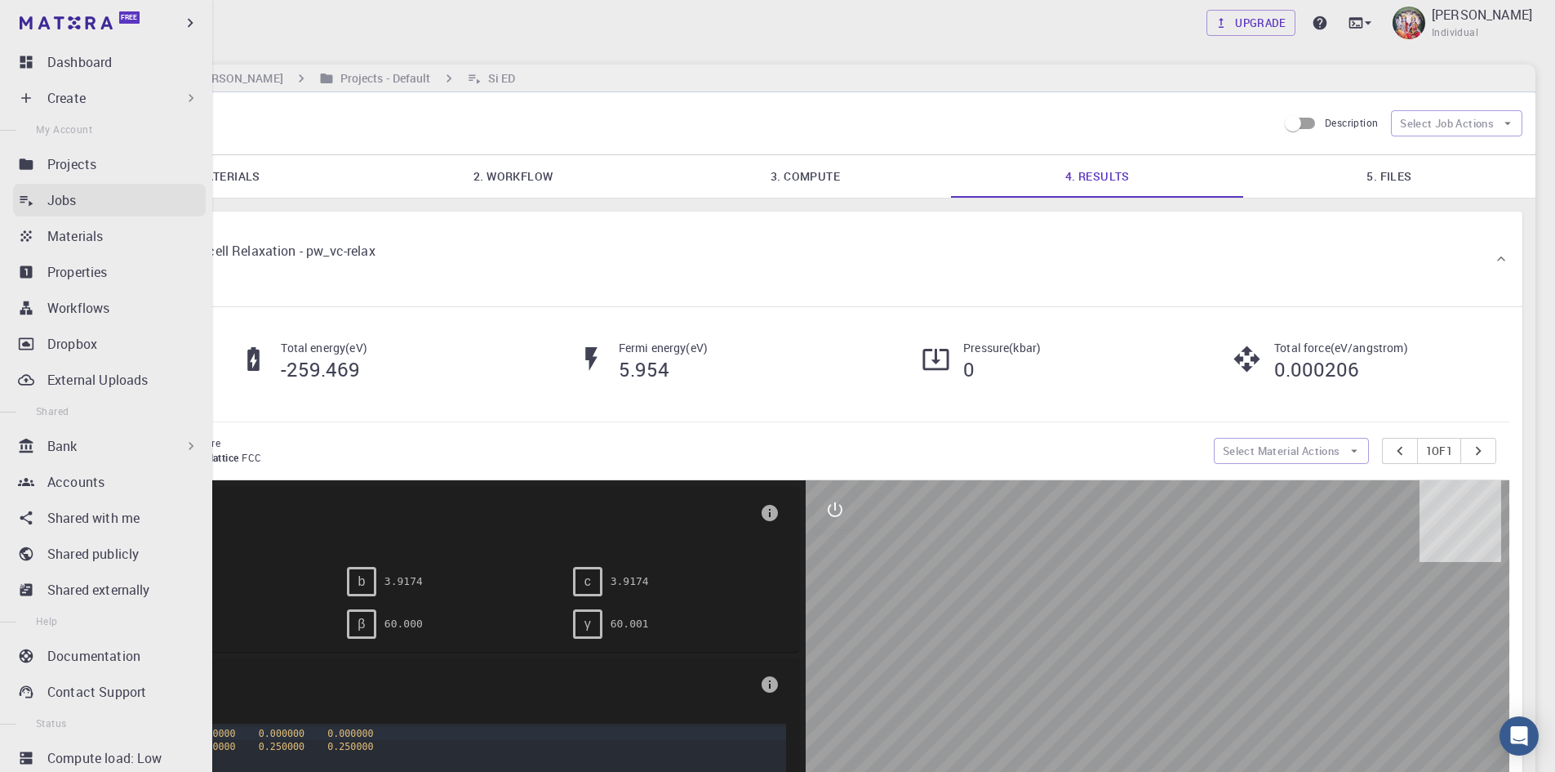  I want to click on a: 4. Results, so click(1097, 176).